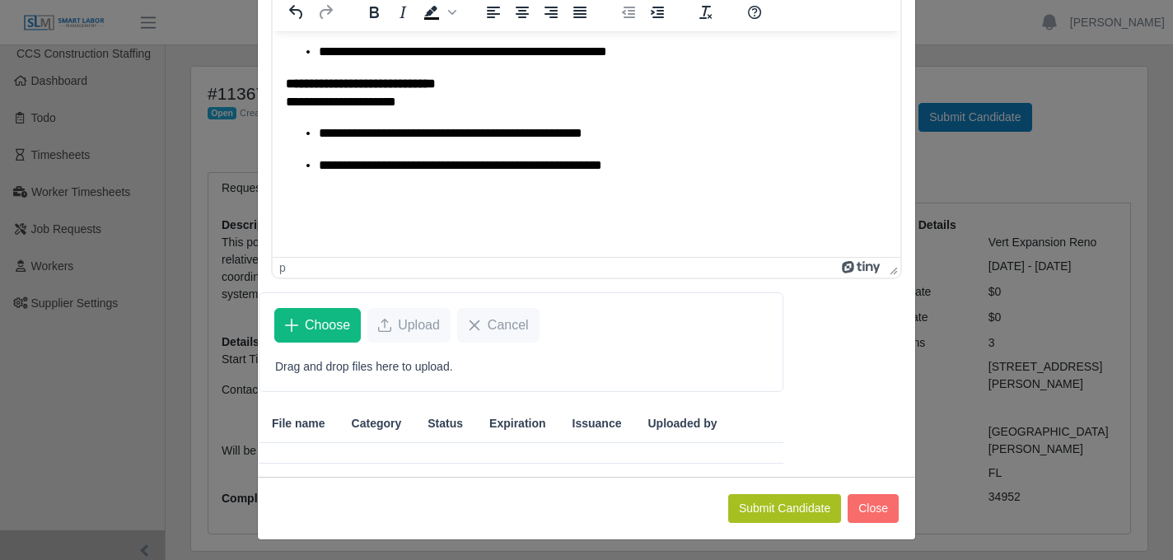 The height and width of the screenshot is (560, 1173). What do you see at coordinates (873, 508) in the screenshot?
I see `button: Close` at bounding box center [873, 508].